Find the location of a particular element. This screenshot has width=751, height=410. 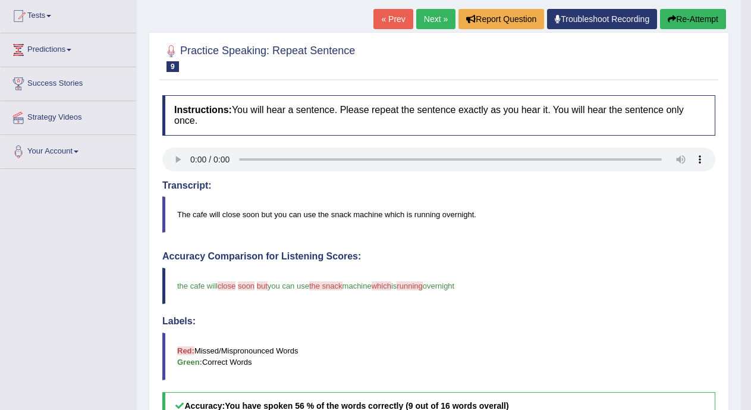

a: « Prev is located at coordinates (393, 19).